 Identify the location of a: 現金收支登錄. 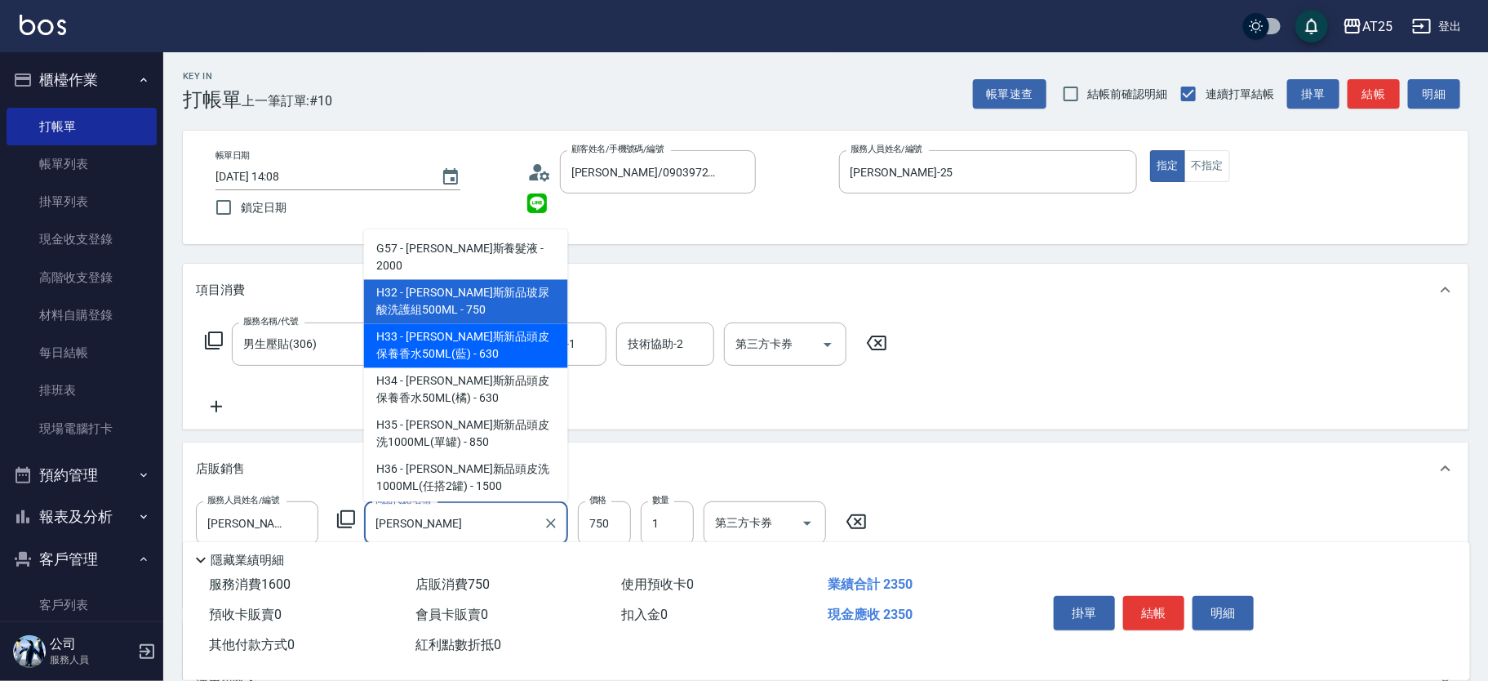
(82, 239).